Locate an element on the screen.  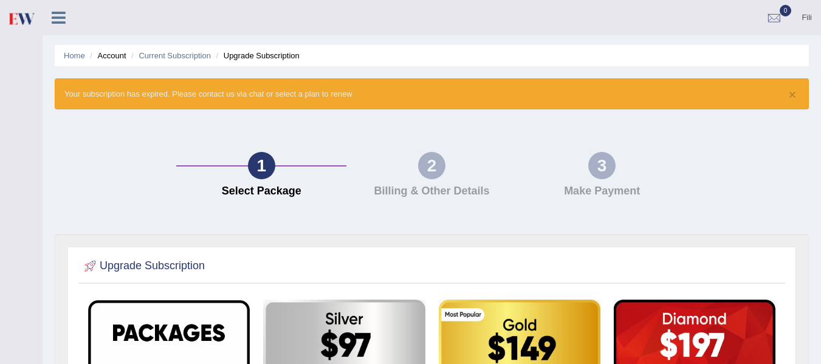
div: Your subscription has expired. Please contact us via chat or select a plan to renew is located at coordinates (432, 94).